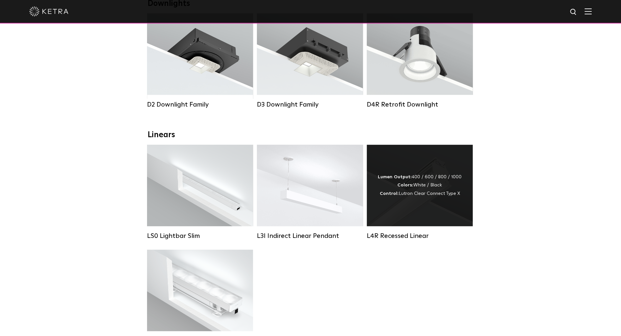 The width and height of the screenshot is (621, 336). Describe the element at coordinates (200, 61) in the screenshot. I see `a: D2 Downlight Family Lumen Output:1200Colors:White / Black / Gloss Black / Silver / Bronze / Silve...` at that location.